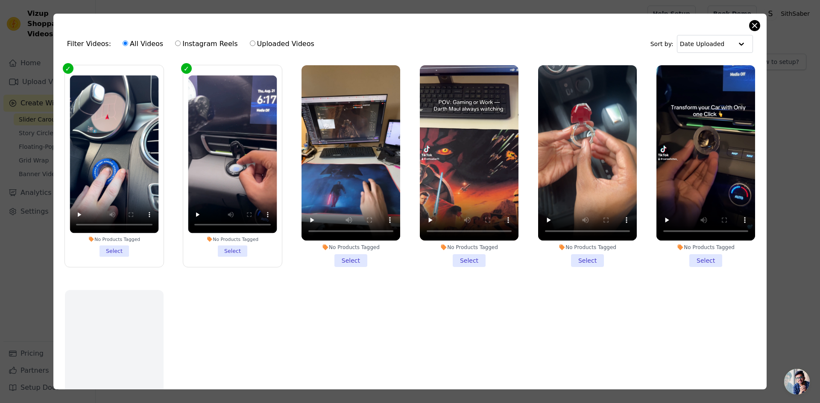 The height and width of the screenshot is (403, 820). Describe the element at coordinates (754, 26) in the screenshot. I see `button: Close modal` at that location.